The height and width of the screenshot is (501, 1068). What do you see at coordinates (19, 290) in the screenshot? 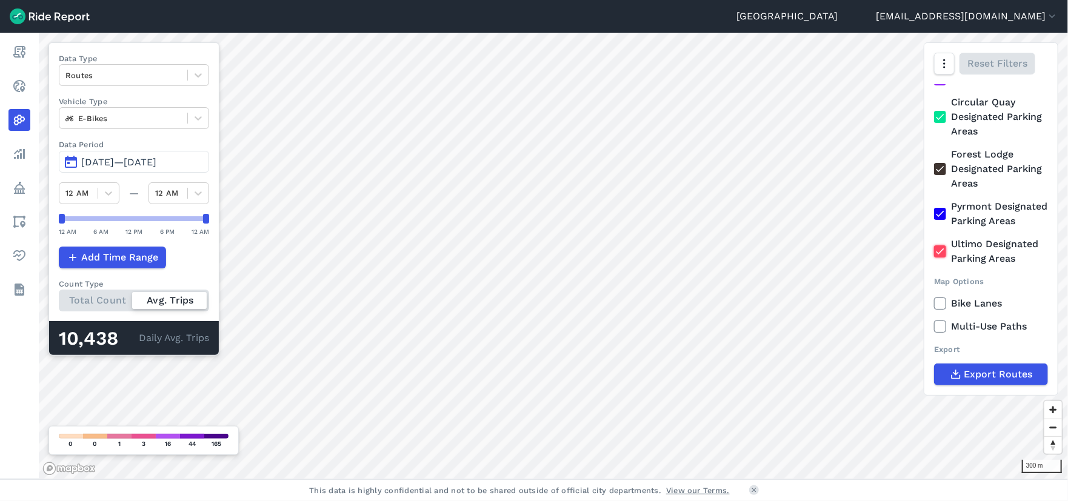
I see `a: Datasets` at bounding box center [19, 290].